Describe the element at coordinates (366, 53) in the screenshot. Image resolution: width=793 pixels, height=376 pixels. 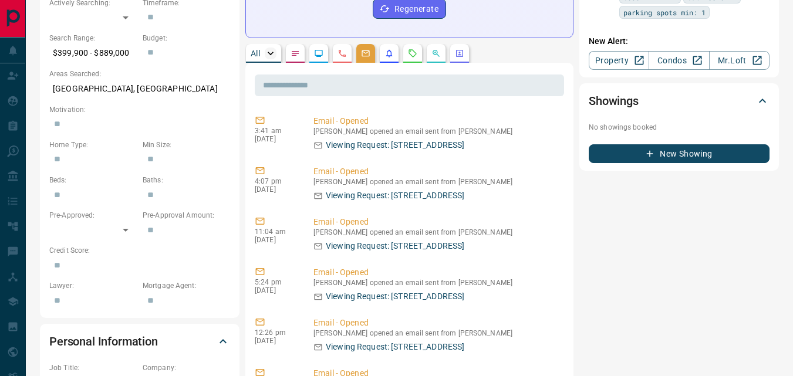
I see `svg: Emails` at that location.